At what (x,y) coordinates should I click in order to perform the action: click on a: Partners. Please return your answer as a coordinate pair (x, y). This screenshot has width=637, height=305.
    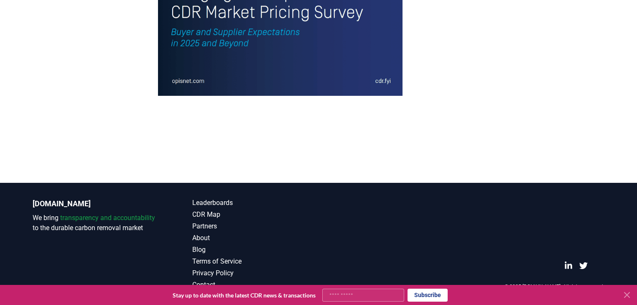
    Looking at the image, I should click on (255, 226).